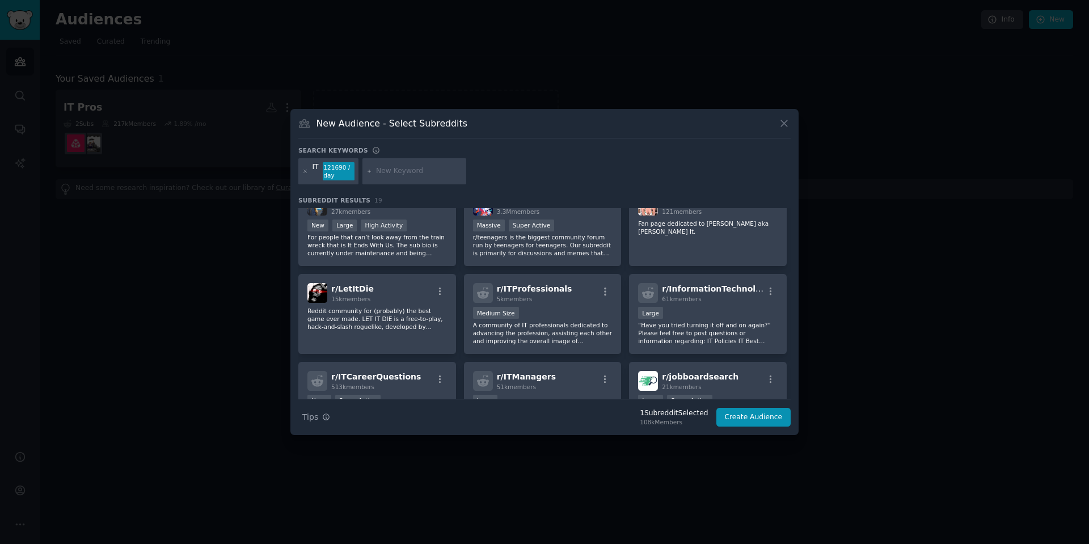 The width and height of the screenshot is (1089, 544). What do you see at coordinates (674, 414) in the screenshot?
I see `div: 1 Subreddit Selected` at bounding box center [674, 414].